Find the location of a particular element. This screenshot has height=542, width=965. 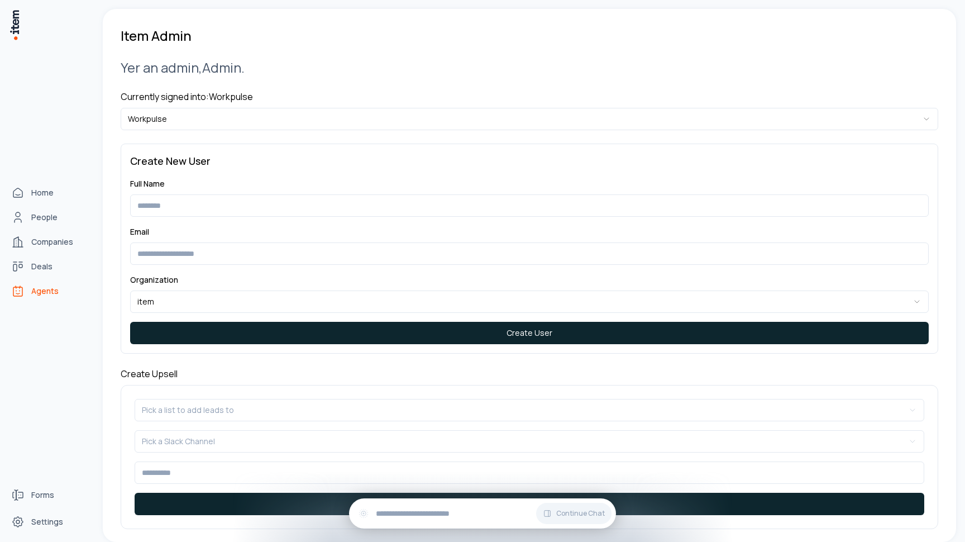

span: Home is located at coordinates (42, 193).